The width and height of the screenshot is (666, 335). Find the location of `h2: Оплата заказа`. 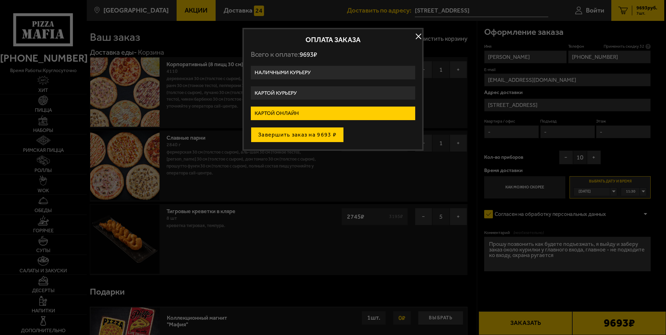

h2: Оплата заказа is located at coordinates (333, 40).